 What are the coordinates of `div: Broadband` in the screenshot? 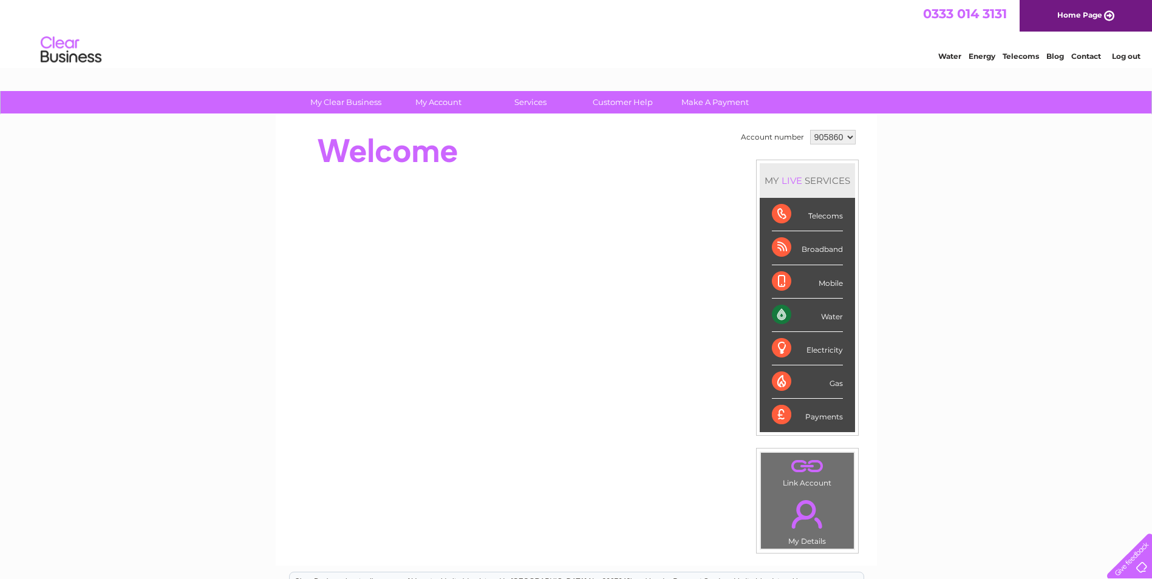 It's located at (807, 248).